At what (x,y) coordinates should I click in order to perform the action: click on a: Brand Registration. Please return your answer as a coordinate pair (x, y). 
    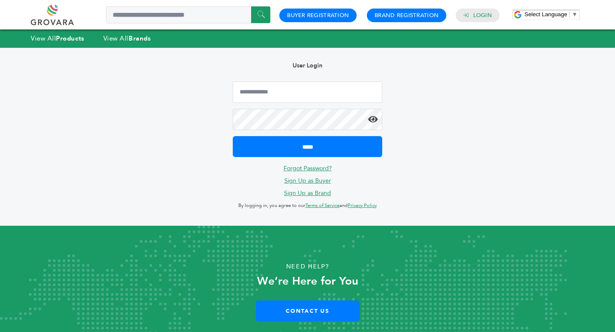
    Looking at the image, I should click on (406, 15).